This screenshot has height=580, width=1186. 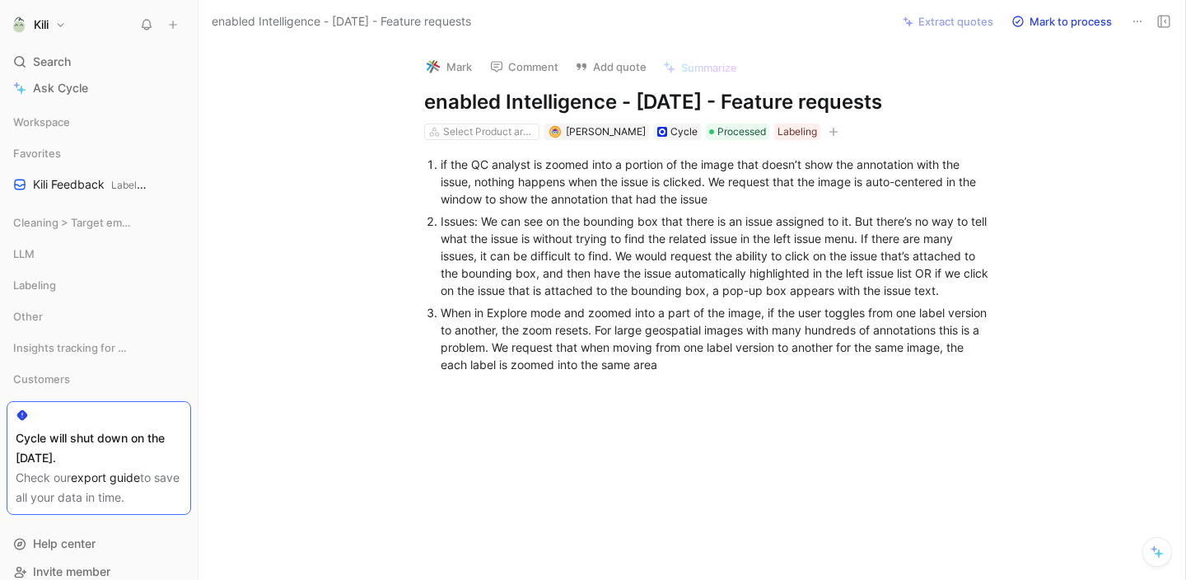 What do you see at coordinates (448, 67) in the screenshot?
I see `button: logoMark` at bounding box center [448, 67].